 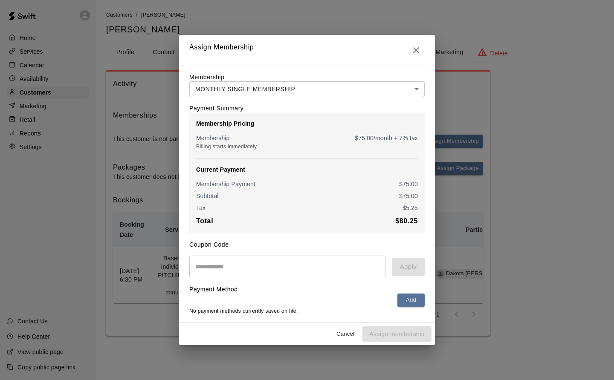 What do you see at coordinates (416, 50) in the screenshot?
I see `button: Close` at bounding box center [416, 50].